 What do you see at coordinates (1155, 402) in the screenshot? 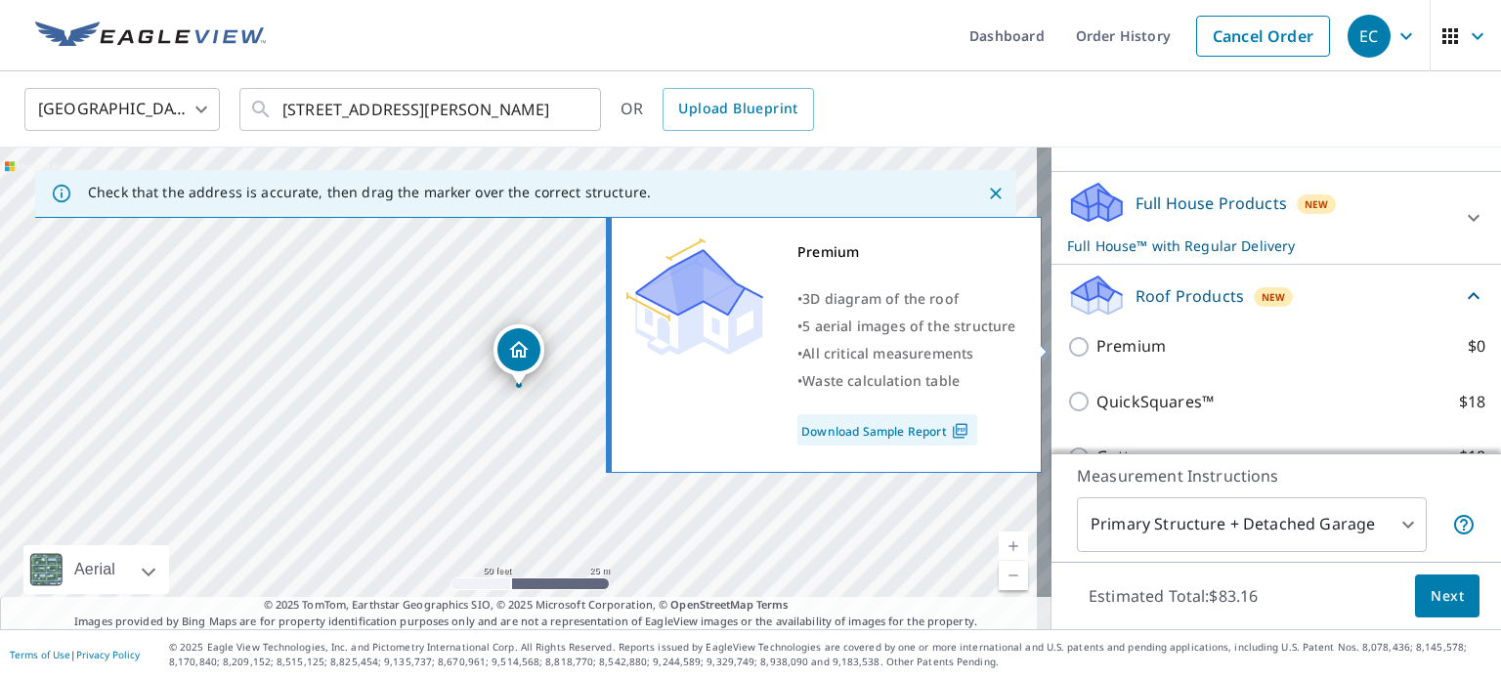
I see `p: QuickSquares™` at bounding box center [1155, 402].